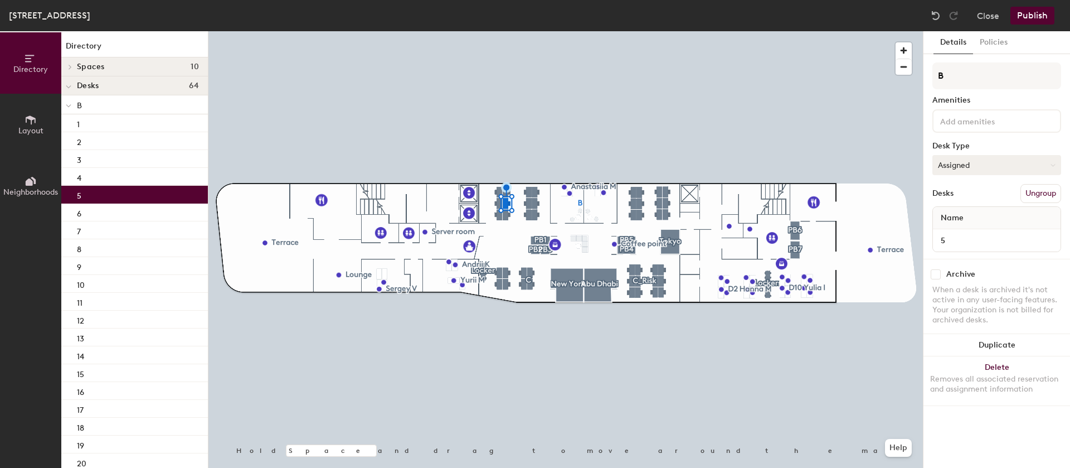 This screenshot has width=1070, height=468. Describe the element at coordinates (79, 105) in the screenshot. I see `span: B` at that location.